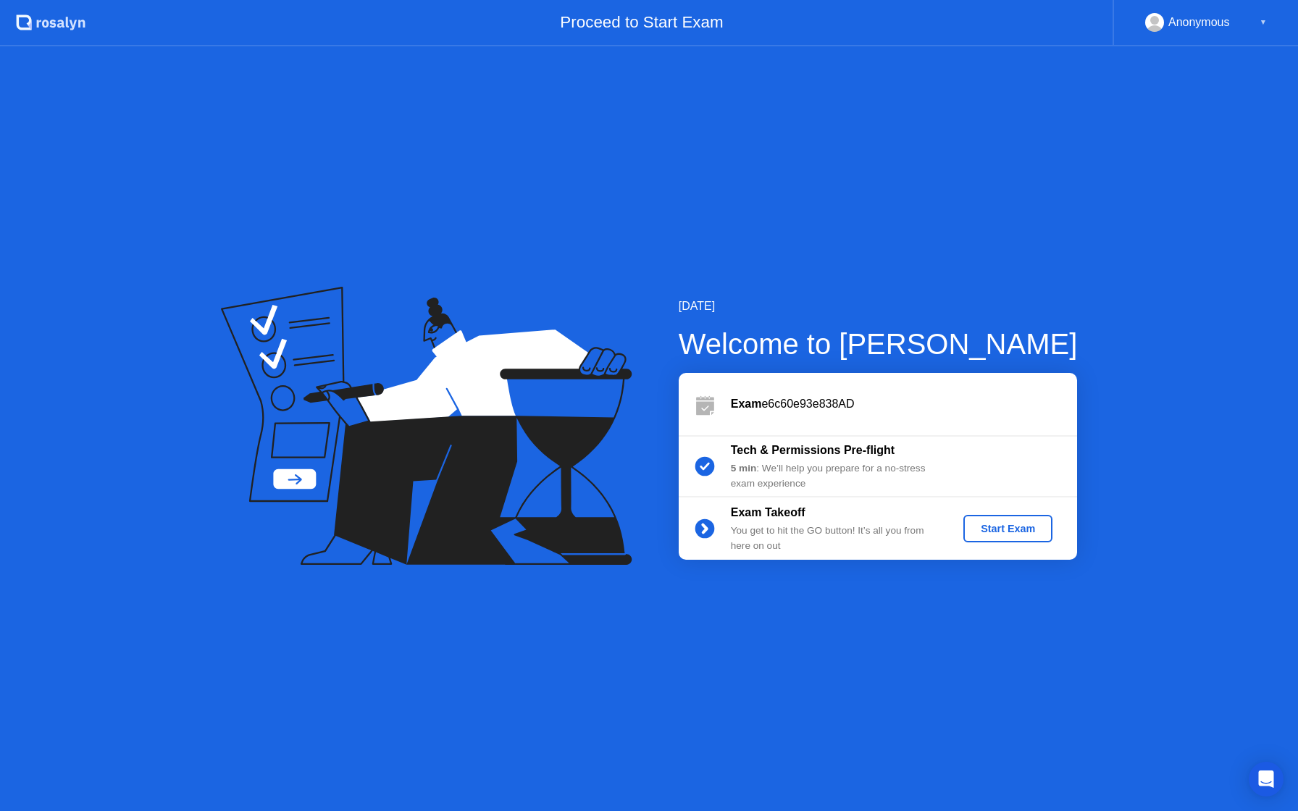 This screenshot has width=1298, height=811. Describe the element at coordinates (835, 476) in the screenshot. I see `div: : We’ll help you prepare for a no-stress exam experience` at that location.